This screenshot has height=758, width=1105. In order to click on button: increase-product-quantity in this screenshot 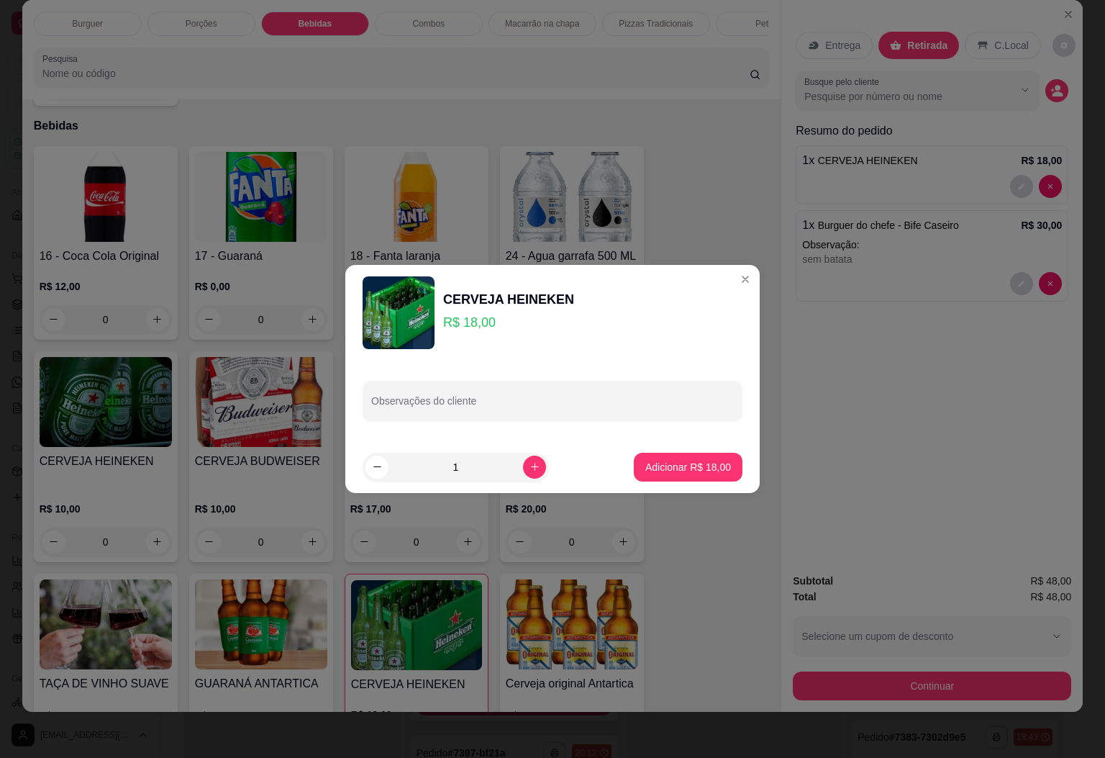, I will do `click(535, 467)`.